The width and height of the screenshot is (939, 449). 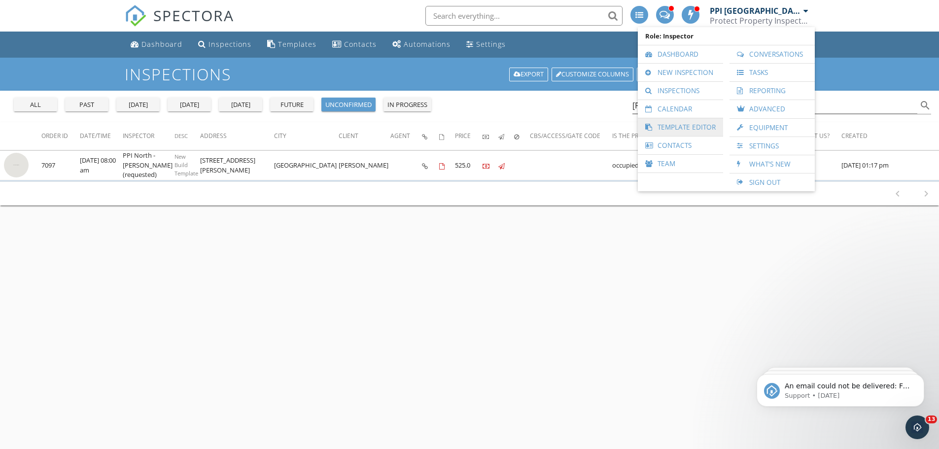 I want to click on span: Order ID, so click(x=55, y=135).